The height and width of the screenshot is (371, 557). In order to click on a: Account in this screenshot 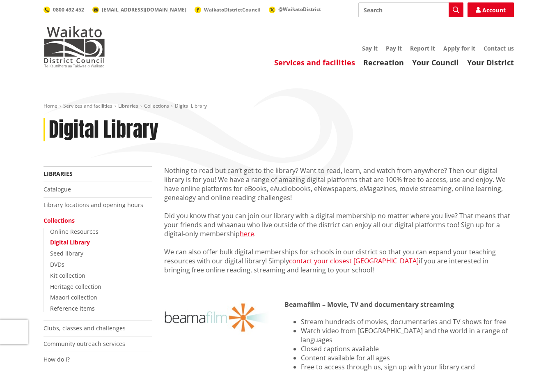, I will do `click(491, 10)`.